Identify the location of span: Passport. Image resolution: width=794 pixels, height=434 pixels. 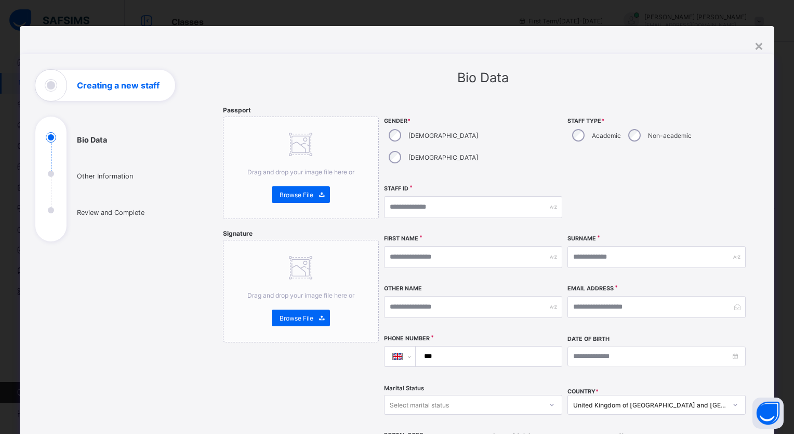
(237, 110).